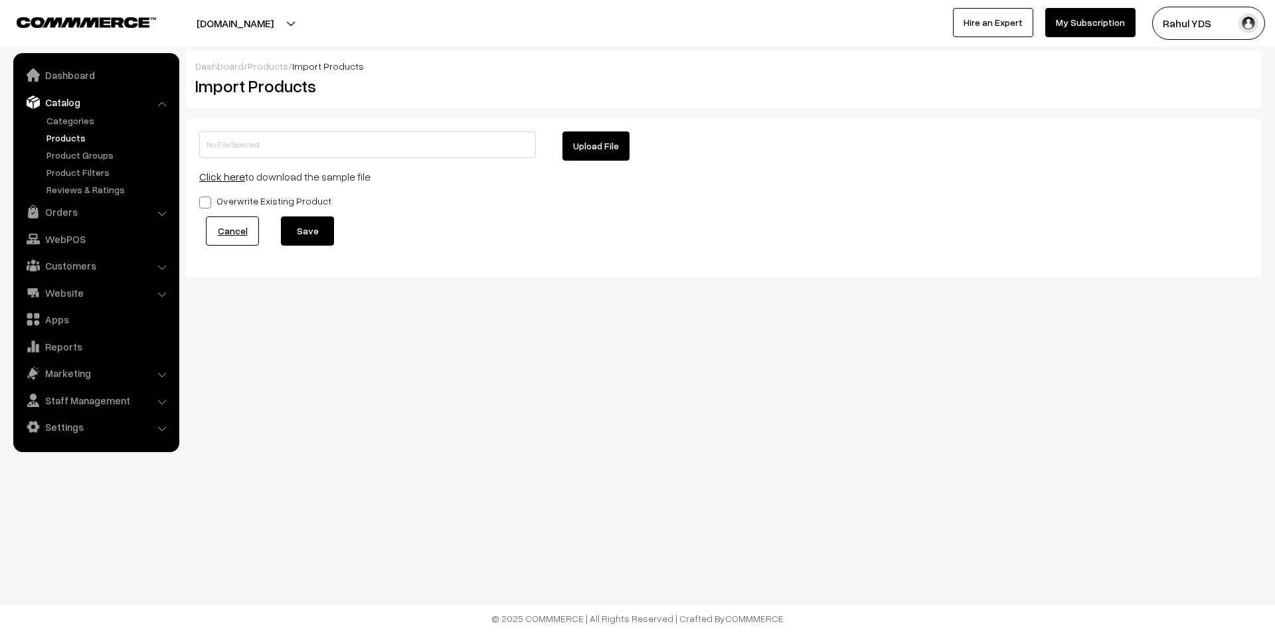 This screenshot has width=1275, height=632. I want to click on span: to download the sample file, so click(285, 177).